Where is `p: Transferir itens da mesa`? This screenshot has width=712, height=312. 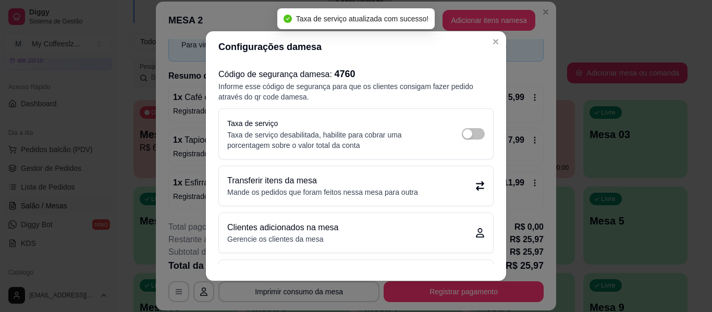 p: Transferir itens da mesa is located at coordinates (323, 181).